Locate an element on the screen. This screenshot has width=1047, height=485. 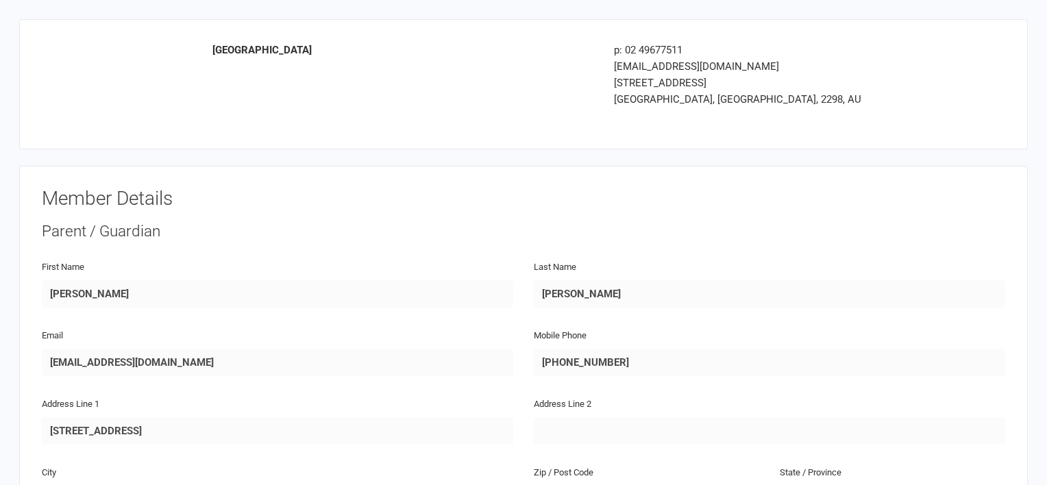
label: Email is located at coordinates (52, 336).